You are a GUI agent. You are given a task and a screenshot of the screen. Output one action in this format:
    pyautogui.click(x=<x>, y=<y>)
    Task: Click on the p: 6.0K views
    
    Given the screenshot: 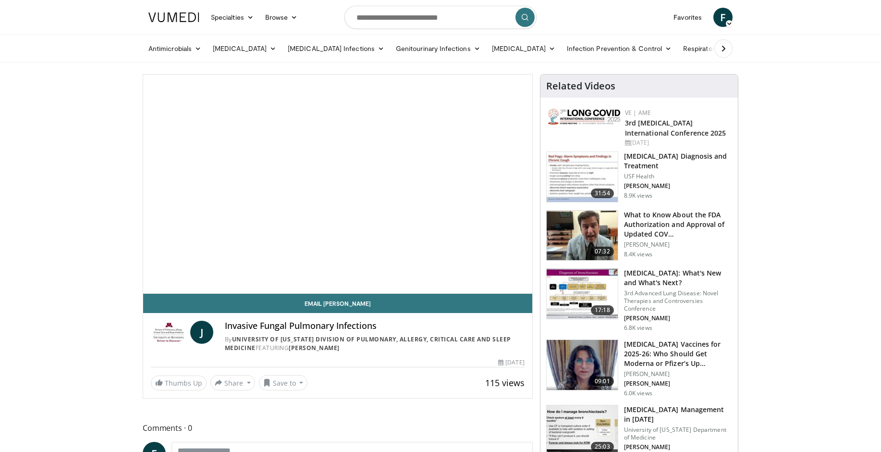 What is the action you would take?
    pyautogui.click(x=638, y=393)
    